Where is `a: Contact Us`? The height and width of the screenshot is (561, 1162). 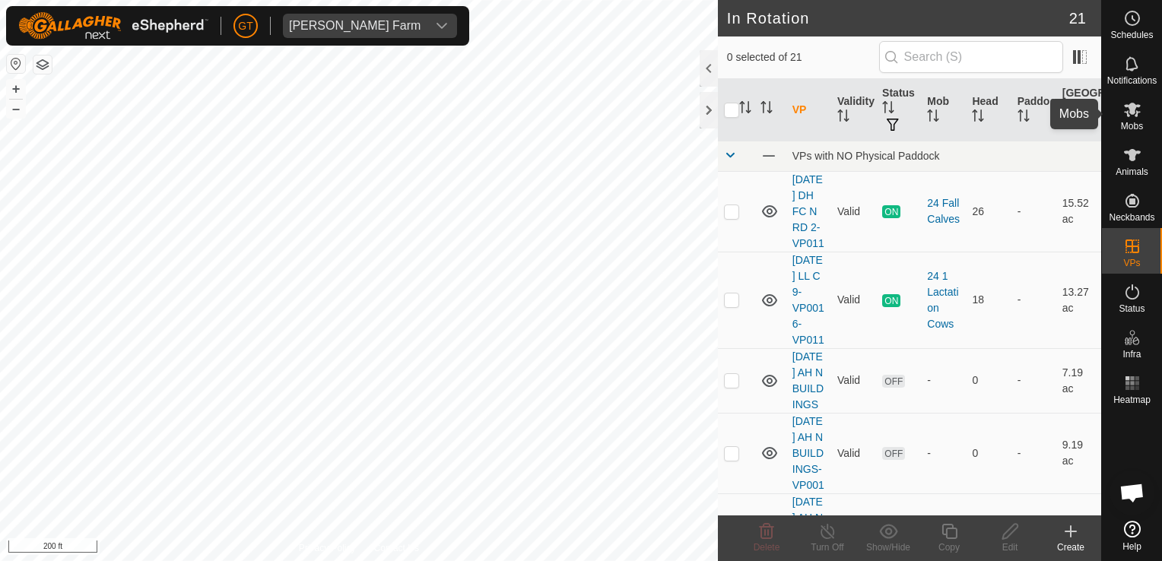
a: Contact Us is located at coordinates (396, 548).